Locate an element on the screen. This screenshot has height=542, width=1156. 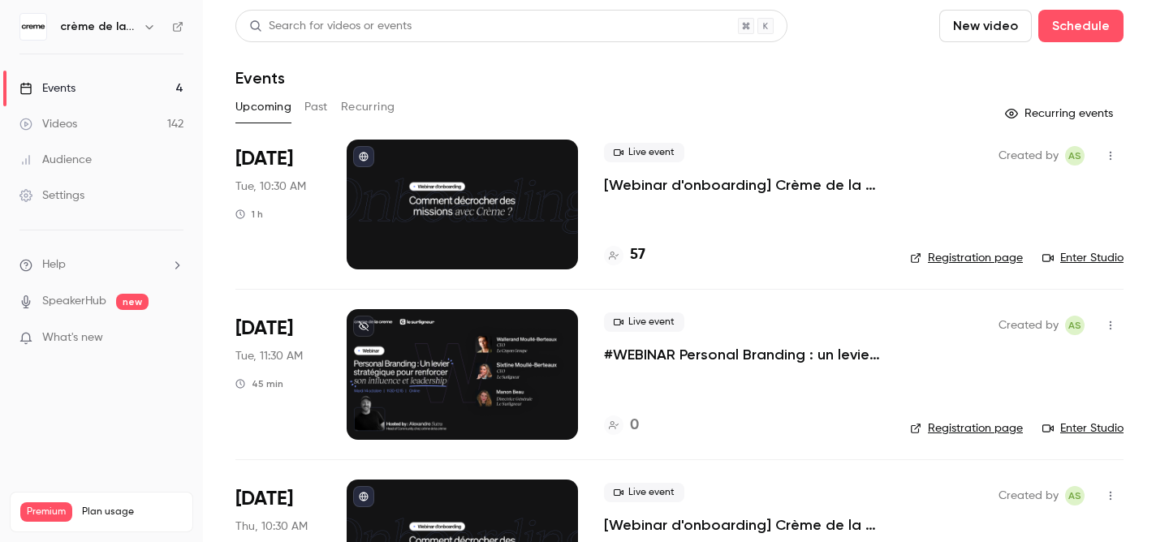
div: Oct 14 Tue, 10:30 AM (Europe/Paris) is located at coordinates (278, 205).